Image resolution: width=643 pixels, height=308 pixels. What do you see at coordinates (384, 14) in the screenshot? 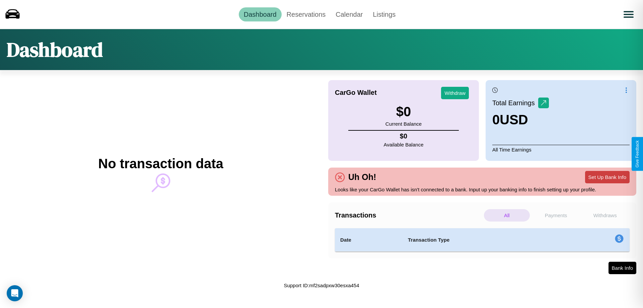
I see `a: Listings` at bounding box center [384, 14].